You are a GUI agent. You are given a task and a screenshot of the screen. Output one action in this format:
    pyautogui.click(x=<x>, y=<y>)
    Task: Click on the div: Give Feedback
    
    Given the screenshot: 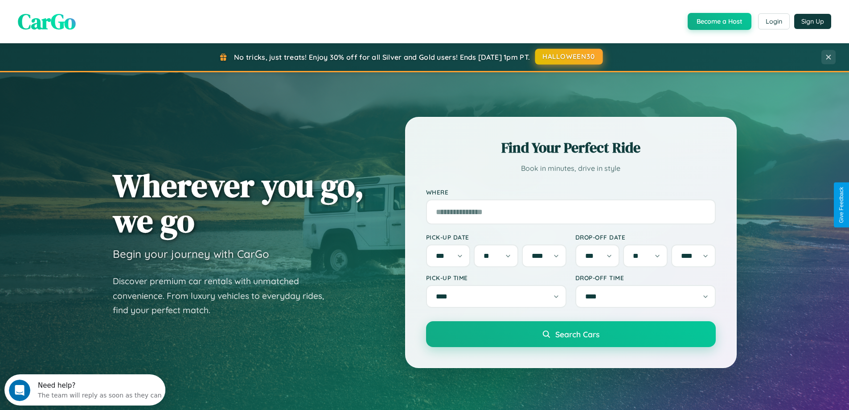 What is the action you would take?
    pyautogui.click(x=841, y=205)
    